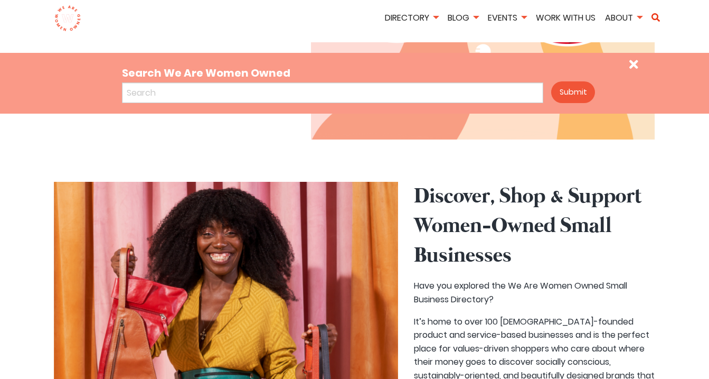 The height and width of the screenshot is (379, 709). What do you see at coordinates (411, 18) in the screenshot?
I see `li: Directory` at bounding box center [411, 18].